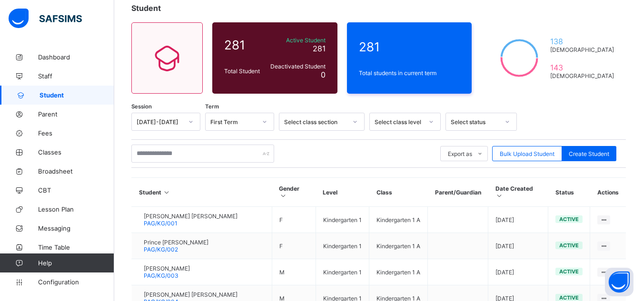  I want to click on span: Parent, so click(76, 114).